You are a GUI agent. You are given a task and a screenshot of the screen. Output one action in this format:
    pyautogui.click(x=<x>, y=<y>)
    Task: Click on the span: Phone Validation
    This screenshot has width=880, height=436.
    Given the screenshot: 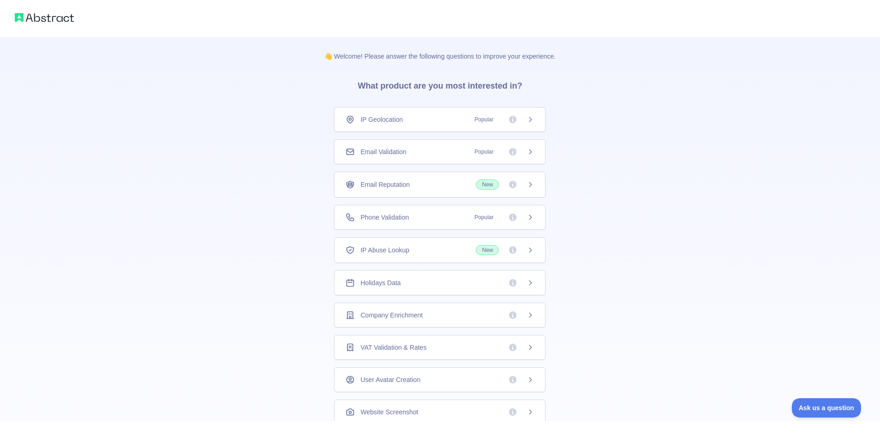 What is the action you would take?
    pyautogui.click(x=384, y=217)
    